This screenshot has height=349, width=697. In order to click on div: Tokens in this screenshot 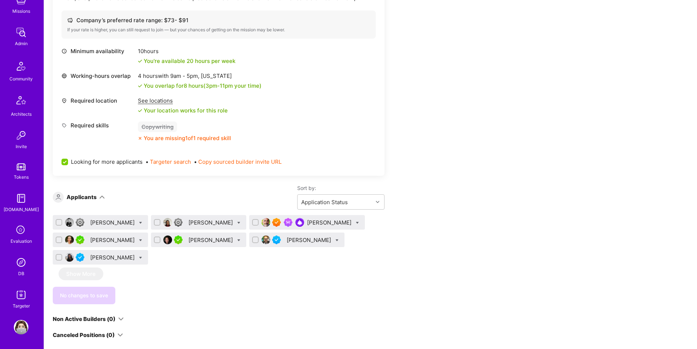, I will do `click(21, 177)`.